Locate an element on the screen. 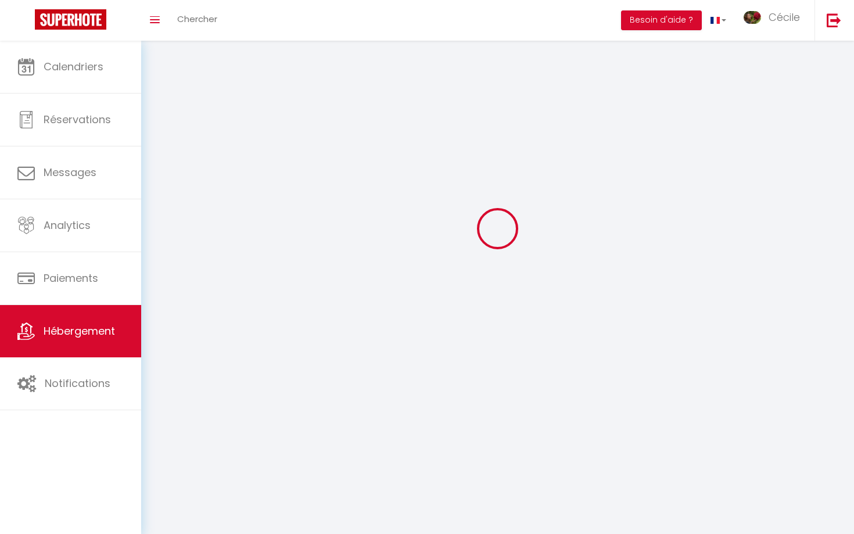 The height and width of the screenshot is (534, 854). span: Réservations is located at coordinates (77, 119).